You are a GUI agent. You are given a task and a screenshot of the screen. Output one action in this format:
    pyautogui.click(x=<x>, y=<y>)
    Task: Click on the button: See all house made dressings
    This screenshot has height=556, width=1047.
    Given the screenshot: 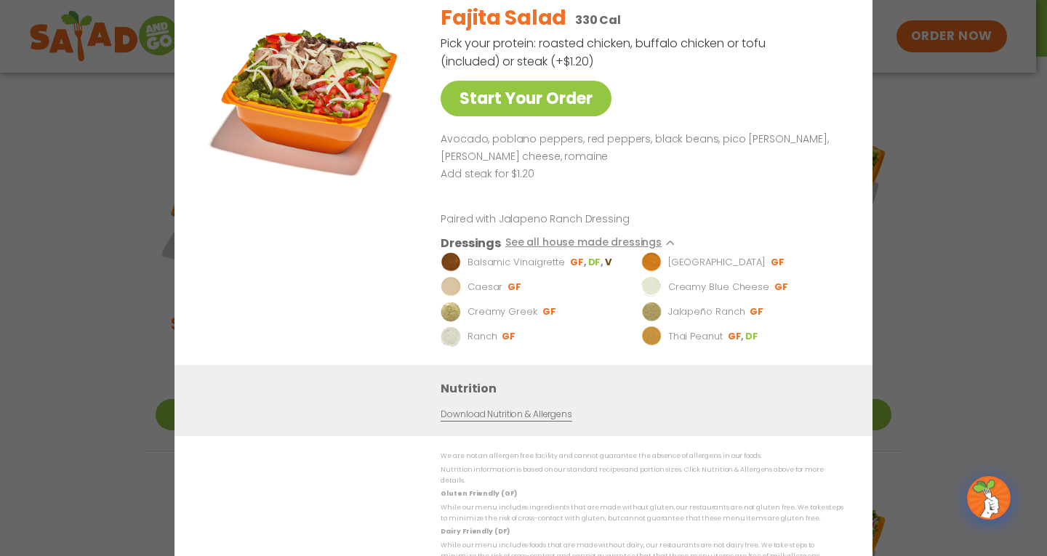 What is the action you would take?
    pyautogui.click(x=593, y=243)
    